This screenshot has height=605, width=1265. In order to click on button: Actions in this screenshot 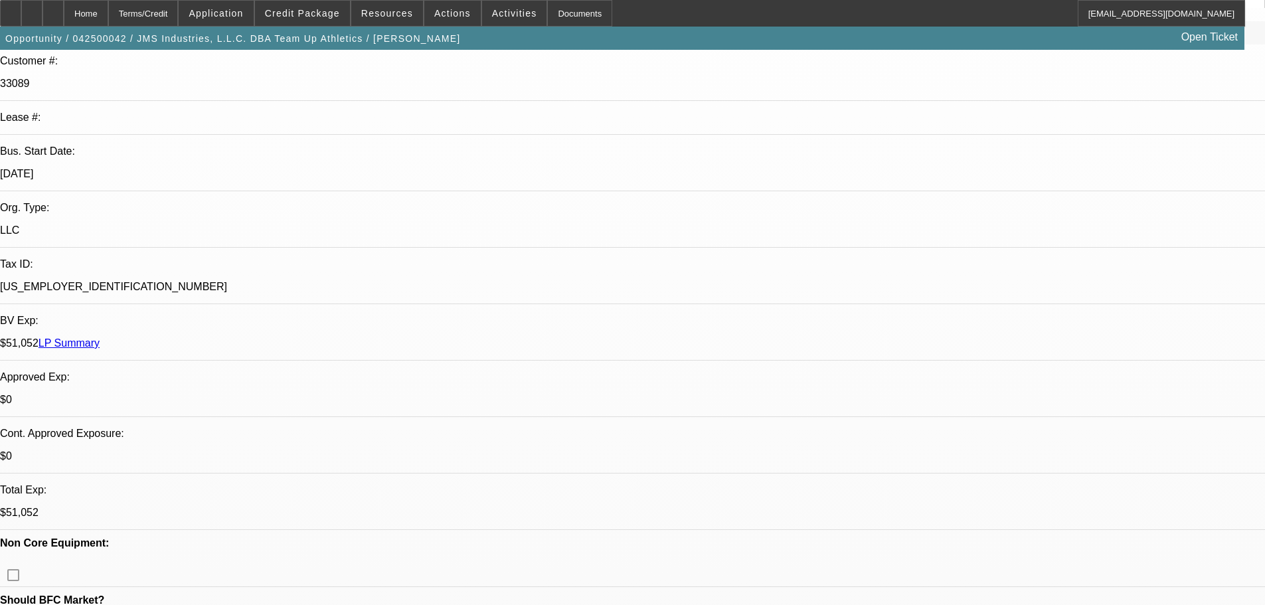, I will do `click(452, 13)`.